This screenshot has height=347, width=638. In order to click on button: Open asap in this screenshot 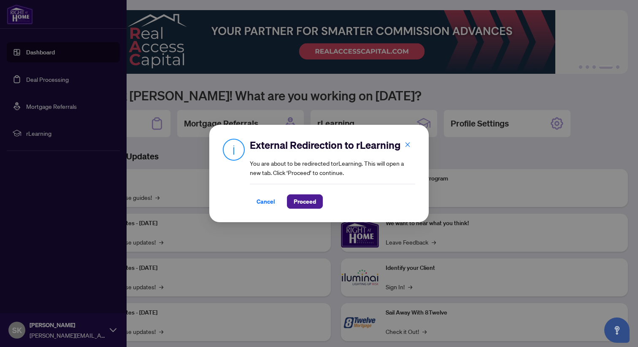, I will do `click(617, 330)`.